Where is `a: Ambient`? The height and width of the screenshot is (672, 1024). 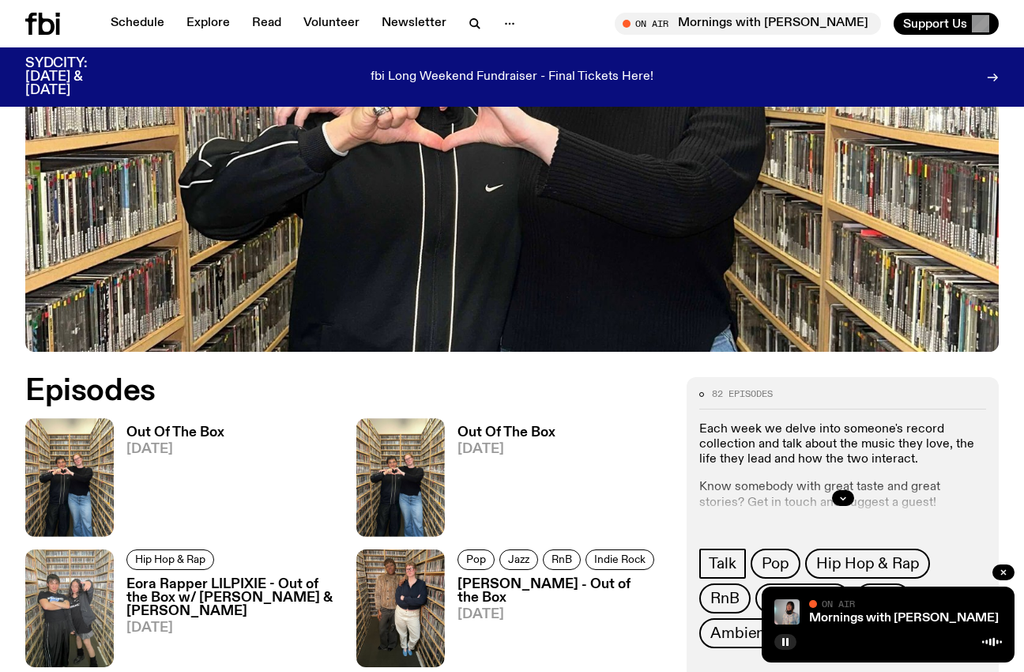
a: Ambient is located at coordinates (741, 633).